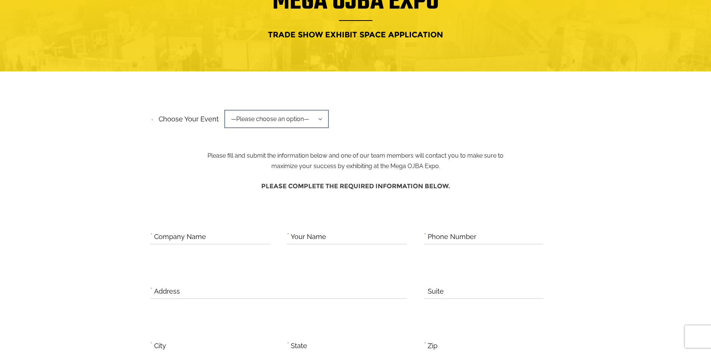 Image resolution: width=711 pixels, height=353 pixels. I want to click on input: Enter your email address, so click(73, 99).